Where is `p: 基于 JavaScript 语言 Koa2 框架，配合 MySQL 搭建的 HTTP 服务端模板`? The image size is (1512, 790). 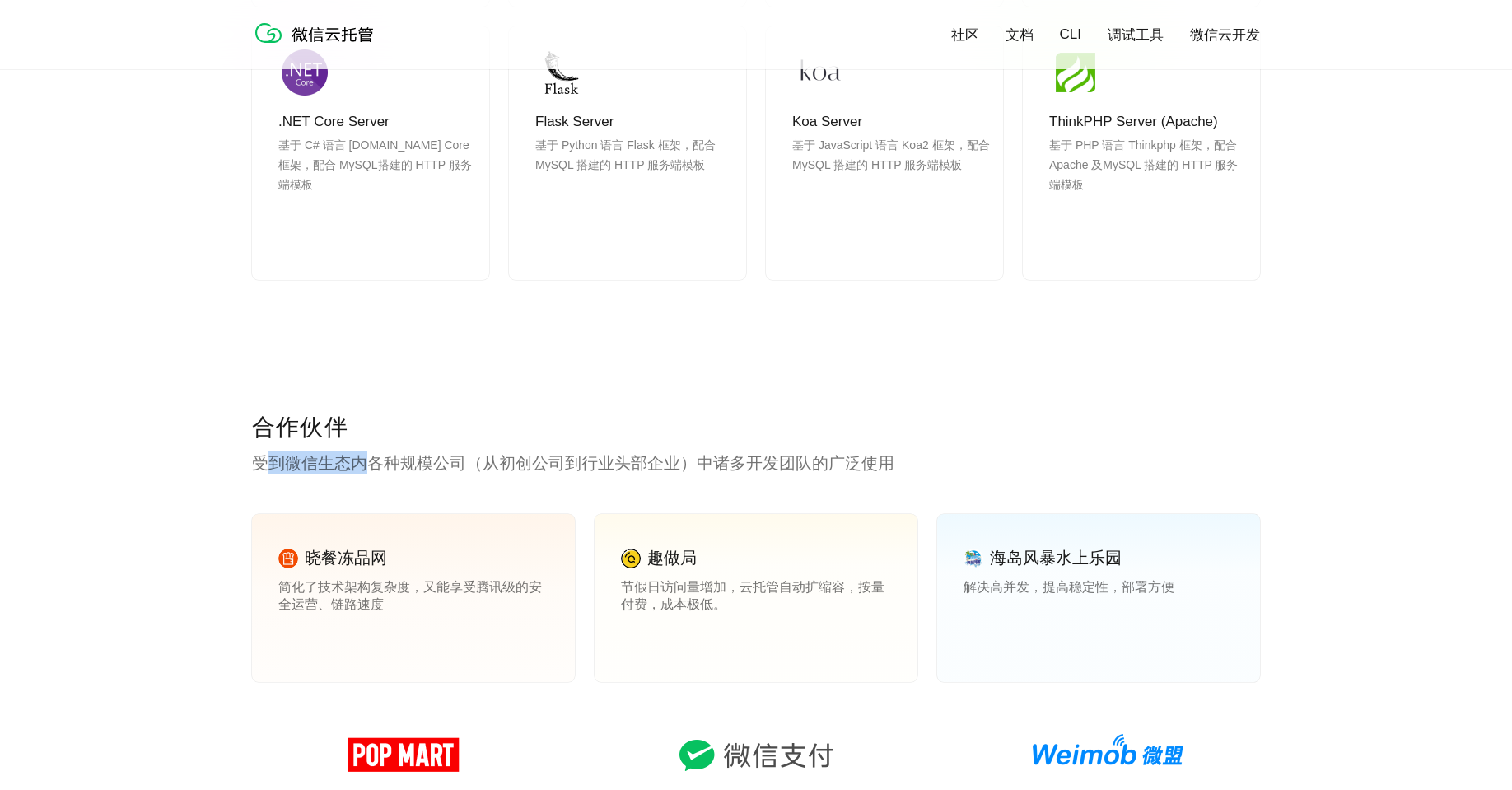
p: 基于 JavaScript 语言 Koa2 框架，配合 MySQL 搭建的 HTTP 服务端模板 is located at coordinates (891, 175).